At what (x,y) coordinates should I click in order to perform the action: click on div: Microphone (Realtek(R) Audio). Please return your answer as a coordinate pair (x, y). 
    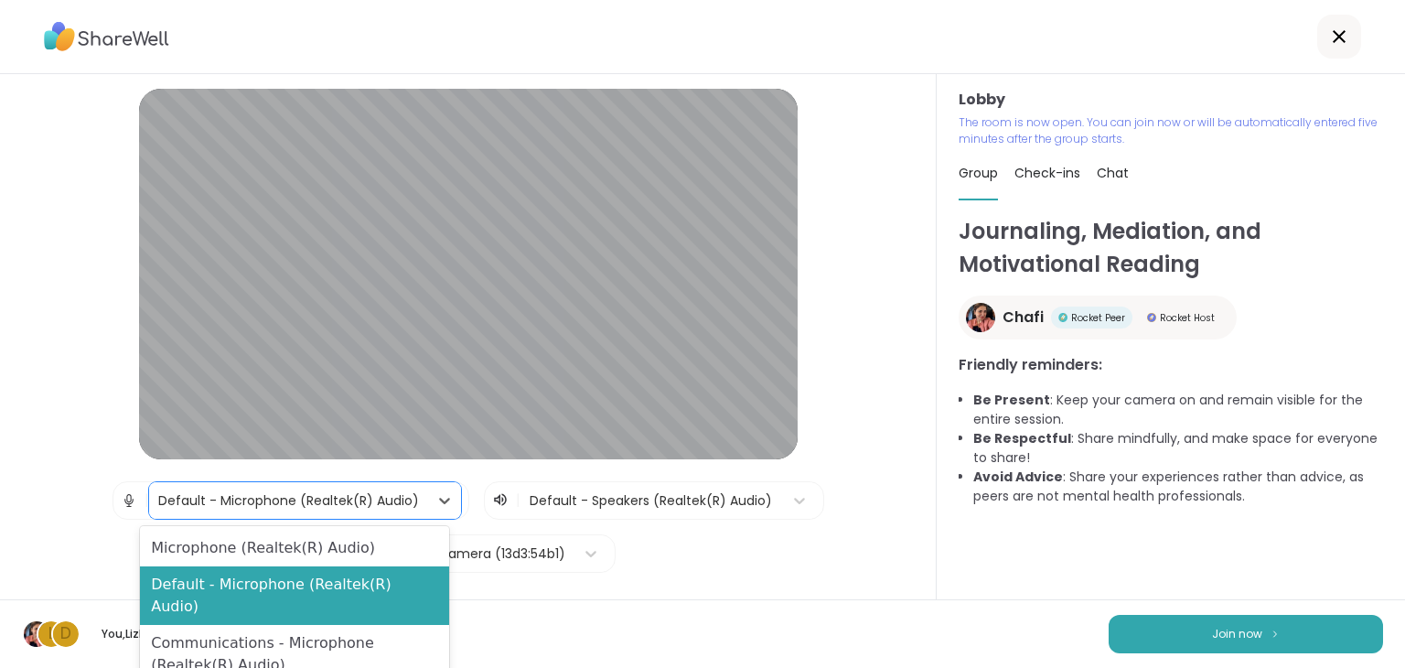
    Looking at the image, I should click on (294, 548).